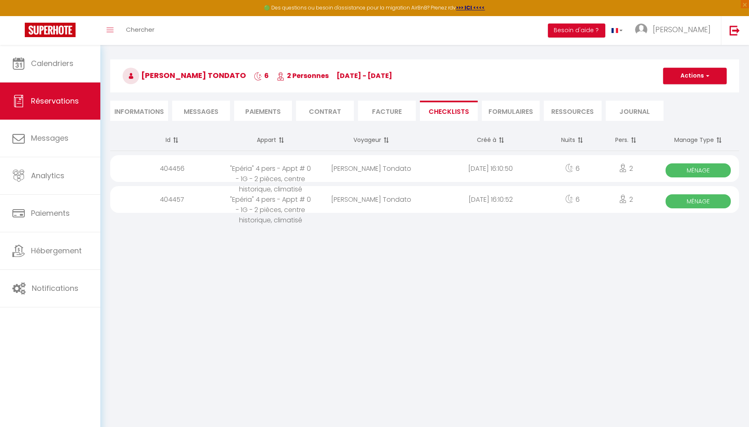  Describe the element at coordinates (635, 111) in the screenshot. I see `li: Journal` at that location.